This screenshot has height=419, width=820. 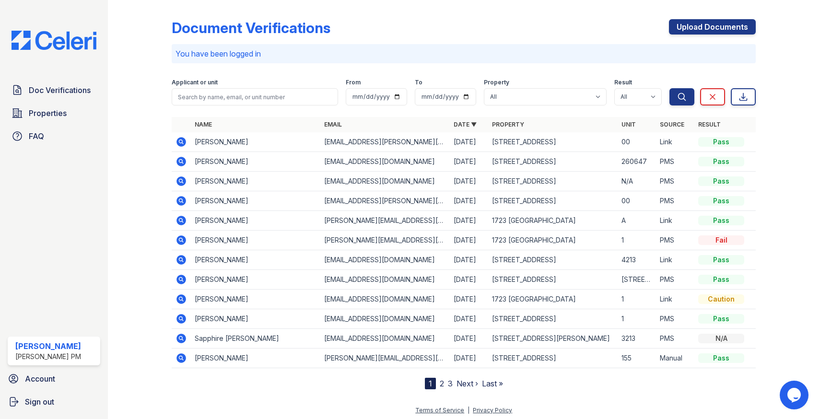 I want to click on a: Unit, so click(x=628, y=124).